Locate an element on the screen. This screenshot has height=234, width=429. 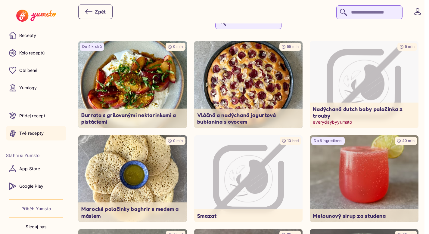
p: Do 4 kroků is located at coordinates (92, 47).